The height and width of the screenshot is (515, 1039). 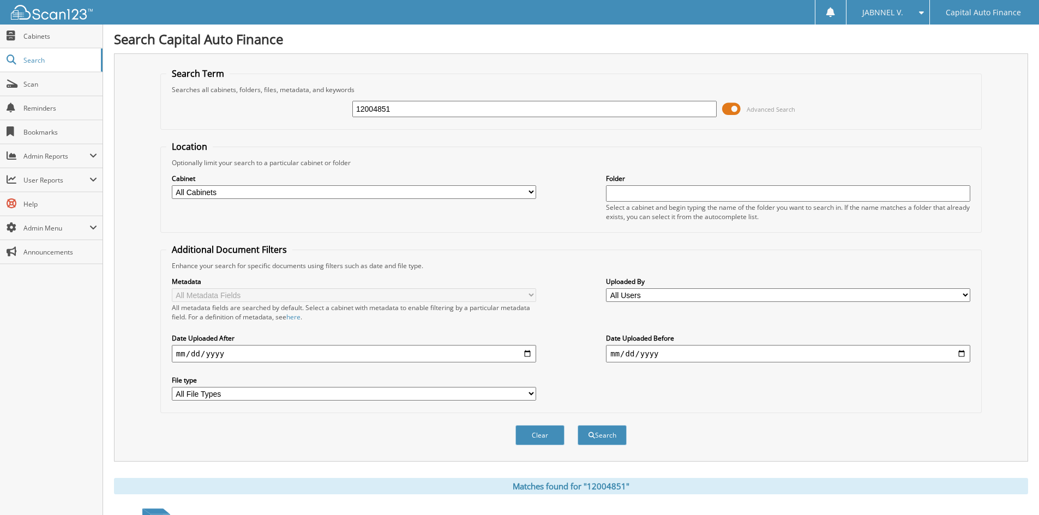 What do you see at coordinates (770, 109) in the screenshot?
I see `span: Advanced Search` at bounding box center [770, 109].